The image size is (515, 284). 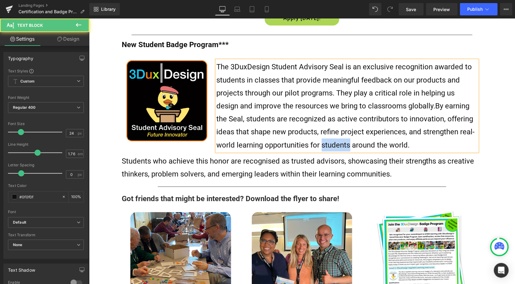 What do you see at coordinates (21, 57) in the screenshot?
I see `div: Typography` at bounding box center [21, 57].